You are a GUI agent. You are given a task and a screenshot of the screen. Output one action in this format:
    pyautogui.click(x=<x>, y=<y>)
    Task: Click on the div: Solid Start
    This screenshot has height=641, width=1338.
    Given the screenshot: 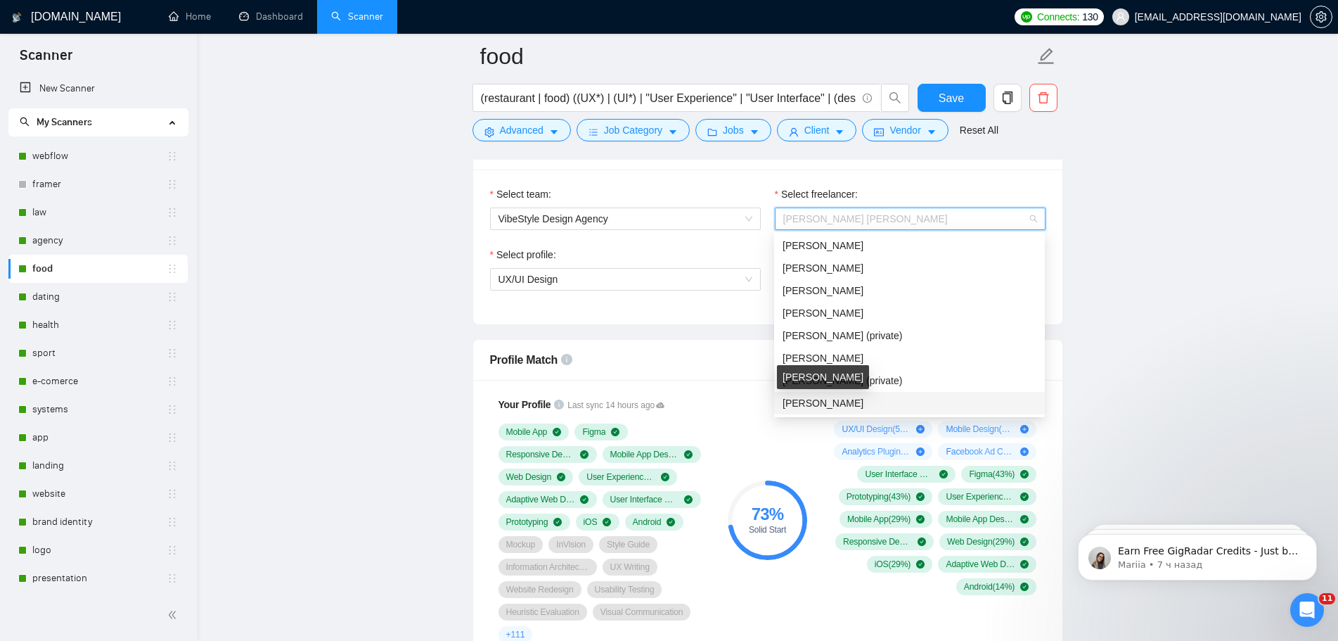 What is the action you would take?
    pyautogui.click(x=767, y=530)
    